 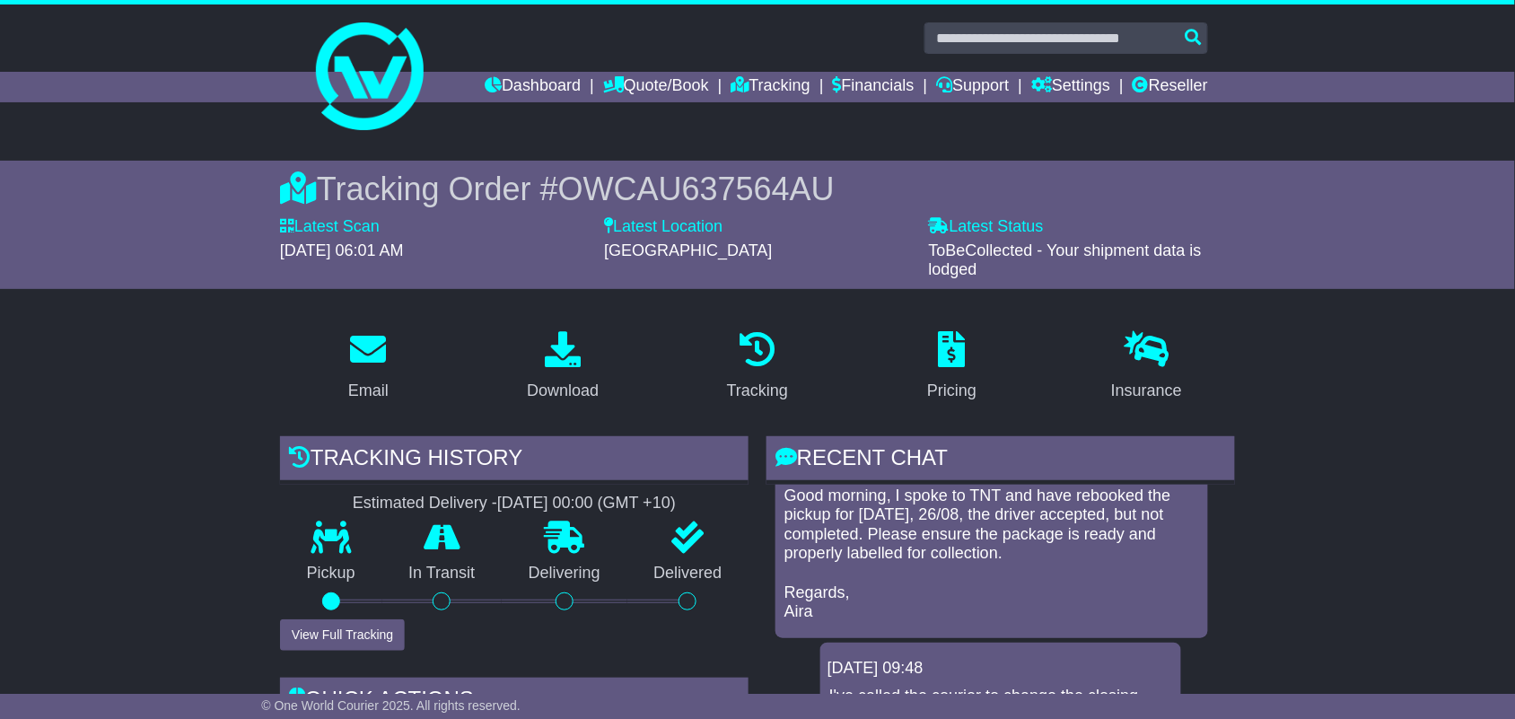 What do you see at coordinates (1065, 260) in the screenshot?
I see `span: ToBeCollected - Your shipment data is lodged` at bounding box center [1065, 260].